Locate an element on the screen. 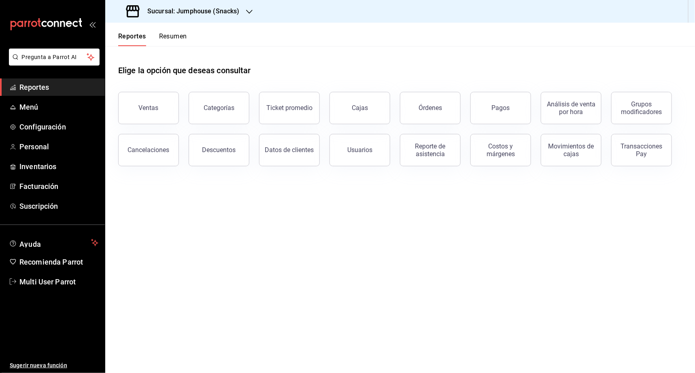 The image size is (695, 373). a: Pregunta a Parrot AI is located at coordinates (53, 63).